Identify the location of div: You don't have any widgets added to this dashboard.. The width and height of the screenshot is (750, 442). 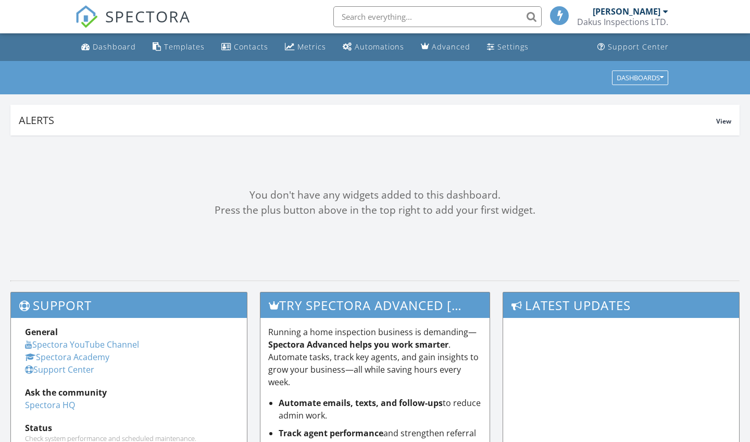
(375, 195).